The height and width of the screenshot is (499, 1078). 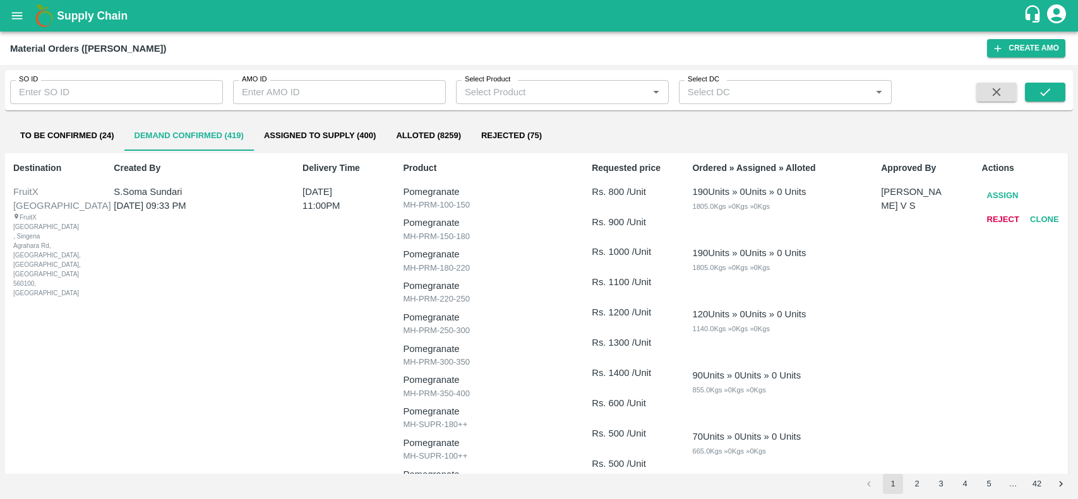 I want to click on button: Assigned to Supply (400), so click(x=320, y=136).